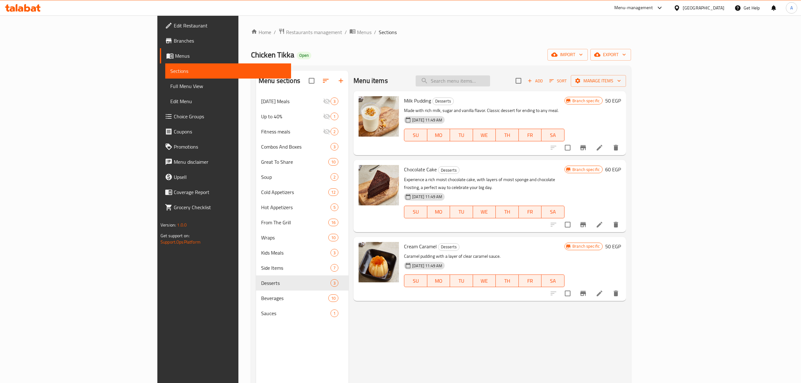  Describe the element at coordinates (302, 192) in the screenshot. I see `div: Cold Appetizers12` at that location.